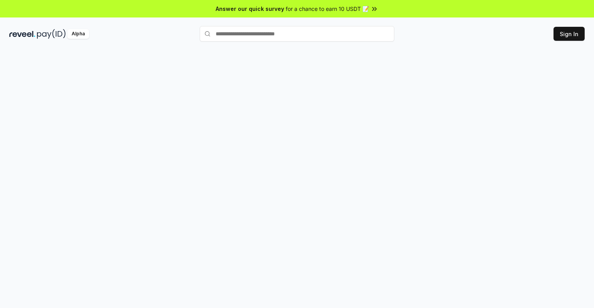  Describe the element at coordinates (327, 9) in the screenshot. I see `span: for a chance to earn 10 USDT 📝` at that location.